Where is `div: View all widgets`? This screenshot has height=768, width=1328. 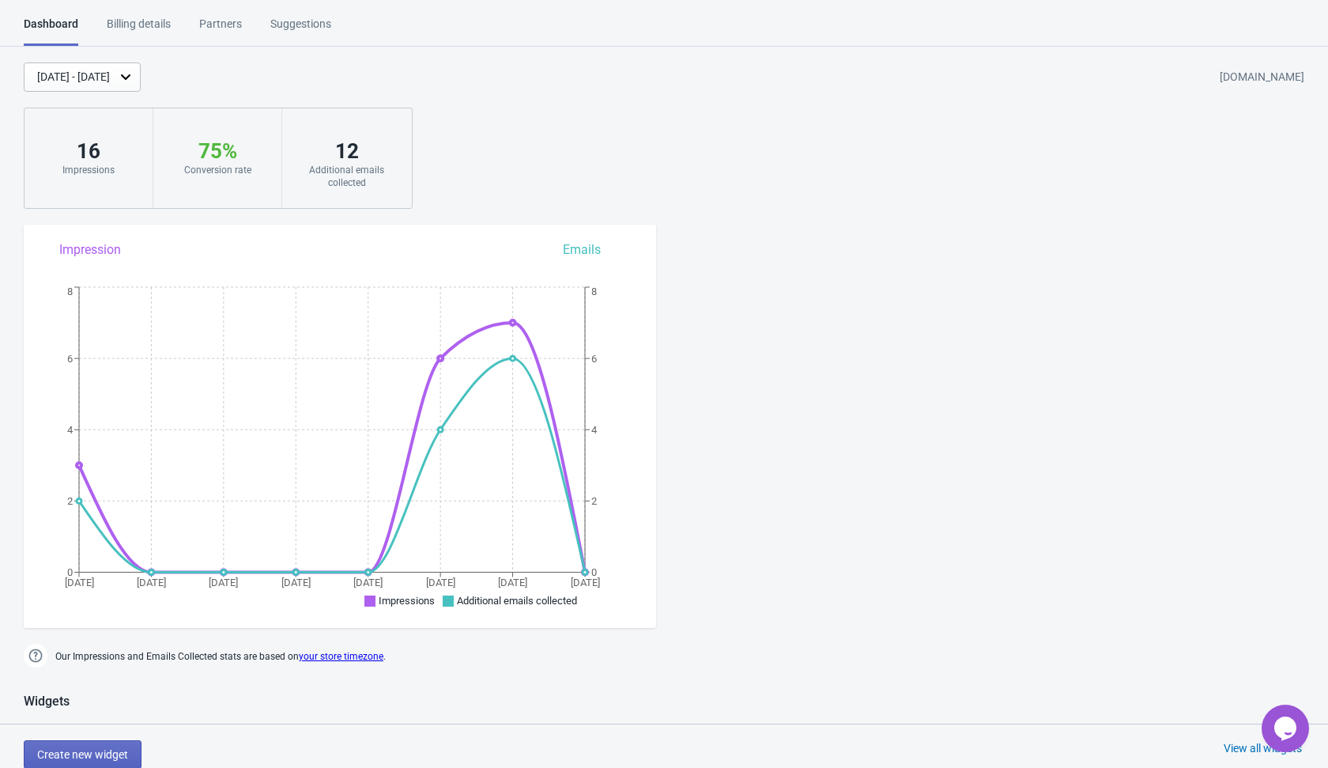 div: View all widgets is located at coordinates (1263, 748).